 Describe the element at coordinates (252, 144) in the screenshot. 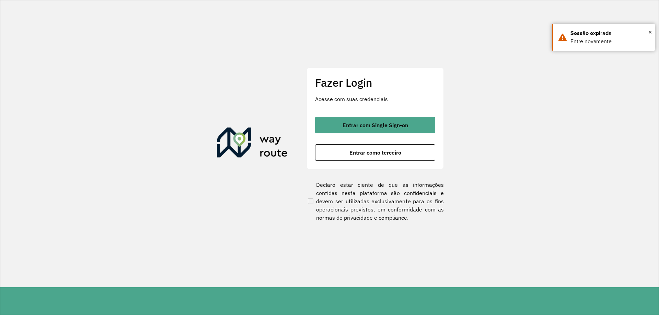

I see `img: Roteirizador AmbevTech` at that location.